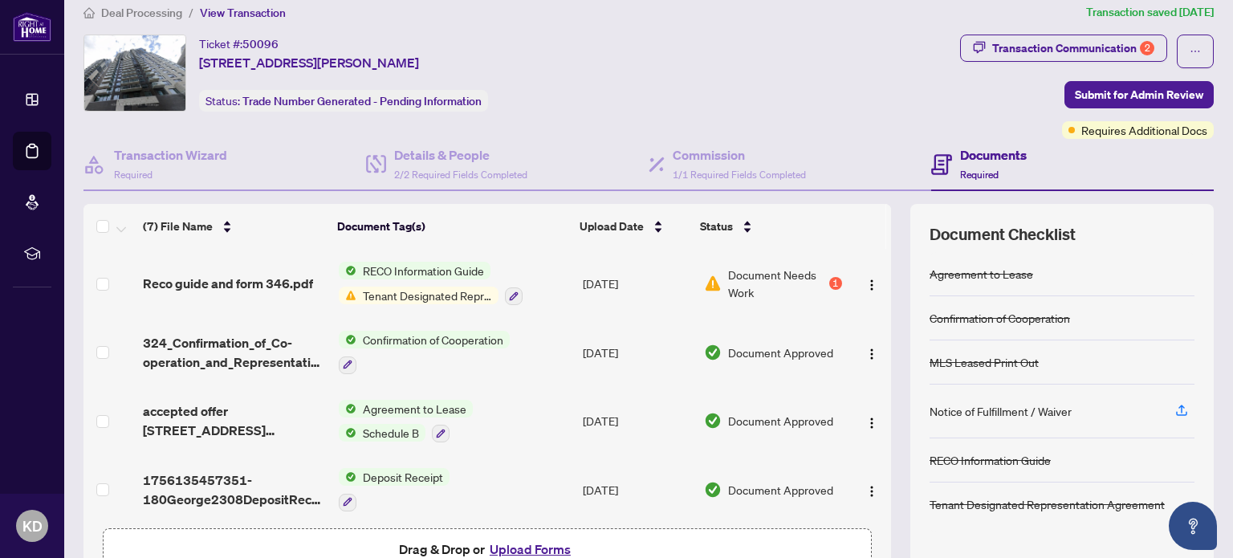  I want to click on span: Confirmation of Cooperation, so click(433, 340).